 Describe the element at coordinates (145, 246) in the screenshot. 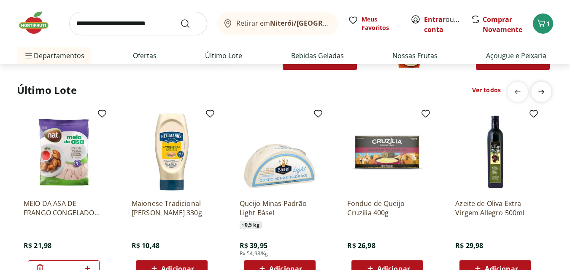

I see `span: R$ 10,48` at that location.